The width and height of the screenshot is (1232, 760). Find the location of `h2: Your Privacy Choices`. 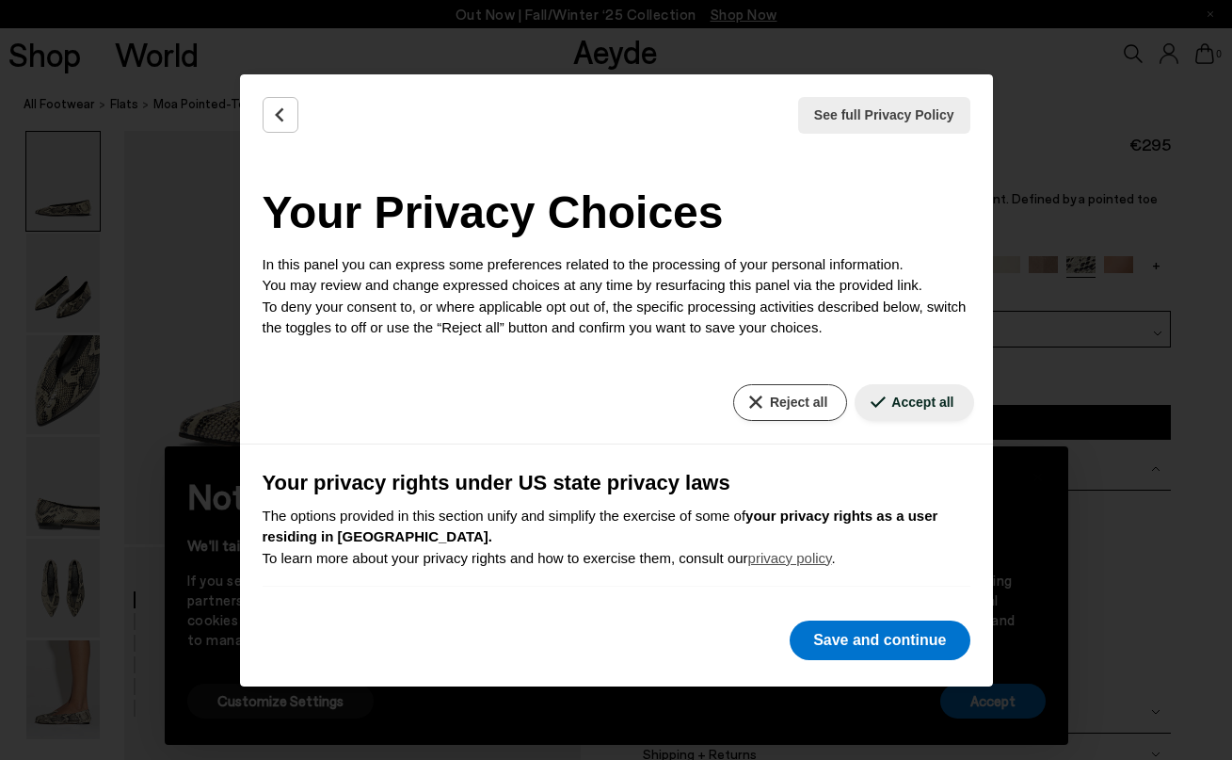

h2: Your Privacy Choices is located at coordinates (617, 213).